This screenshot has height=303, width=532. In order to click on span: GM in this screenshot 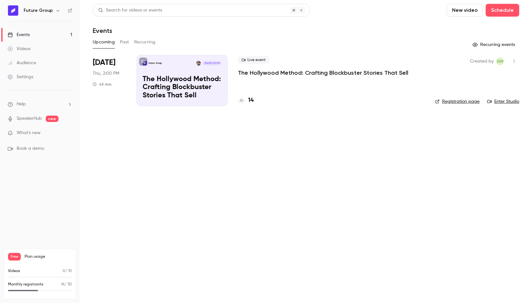, I will do `click(500, 61)`.